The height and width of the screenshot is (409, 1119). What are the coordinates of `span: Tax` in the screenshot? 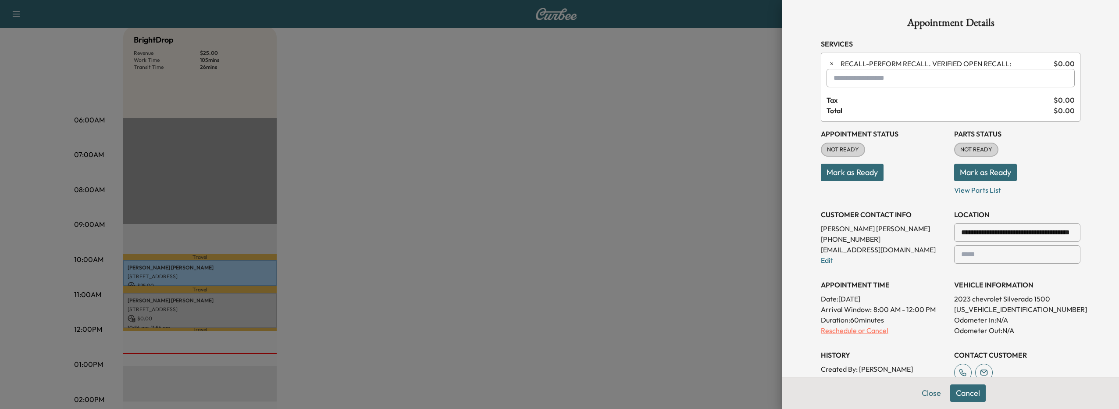 It's located at (940, 100).